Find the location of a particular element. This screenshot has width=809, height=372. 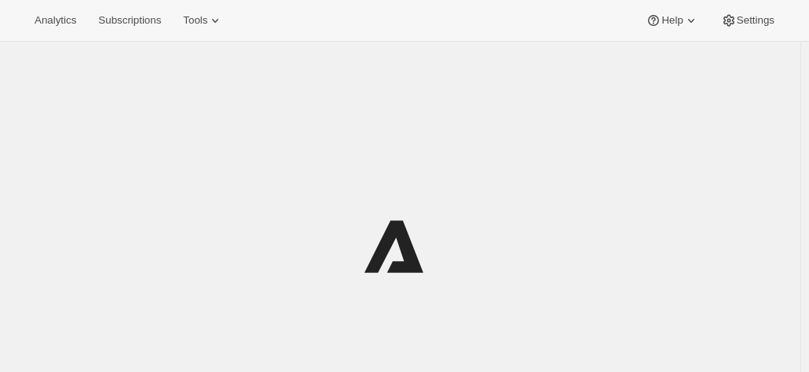

span: Tools is located at coordinates (195, 20).